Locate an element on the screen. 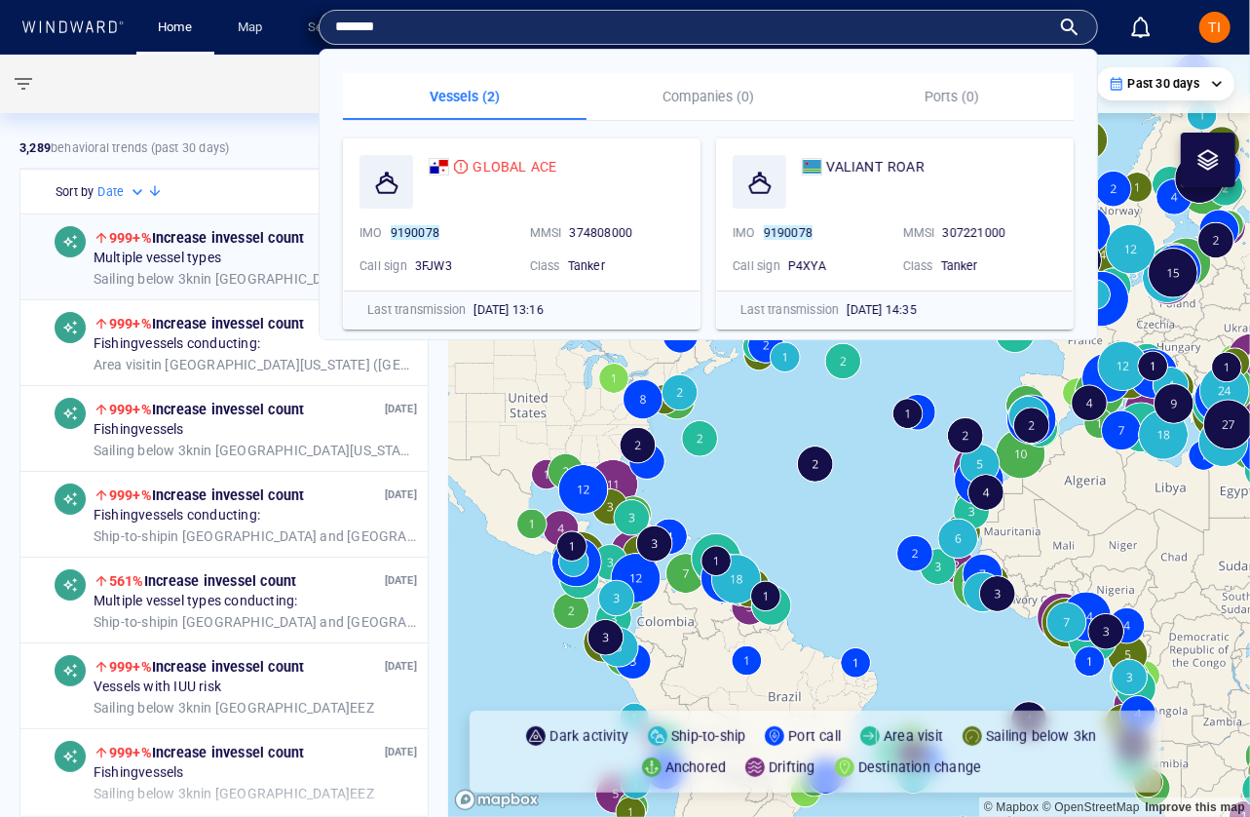  p: Companies (0) is located at coordinates (709, 96).